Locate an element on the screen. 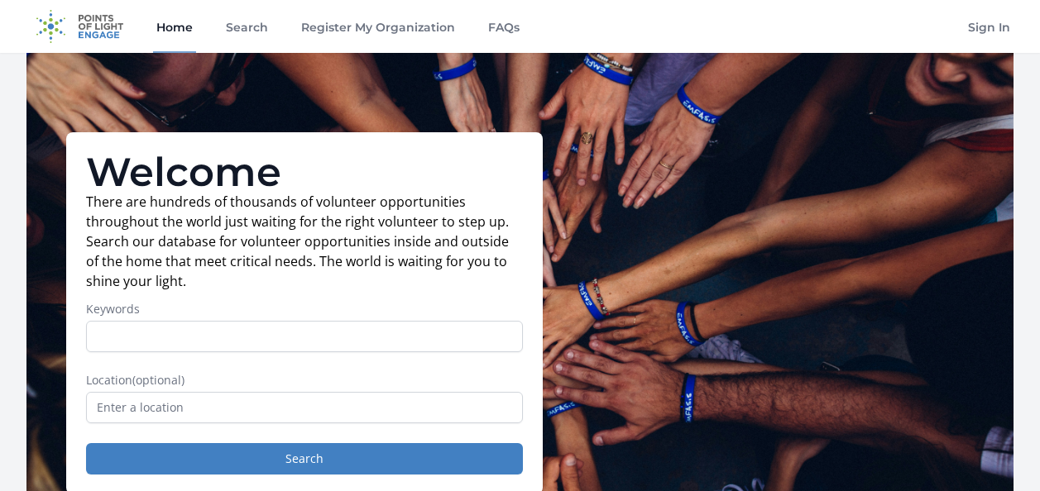 The image size is (1040, 491). h1: Welcome is located at coordinates (304, 172).